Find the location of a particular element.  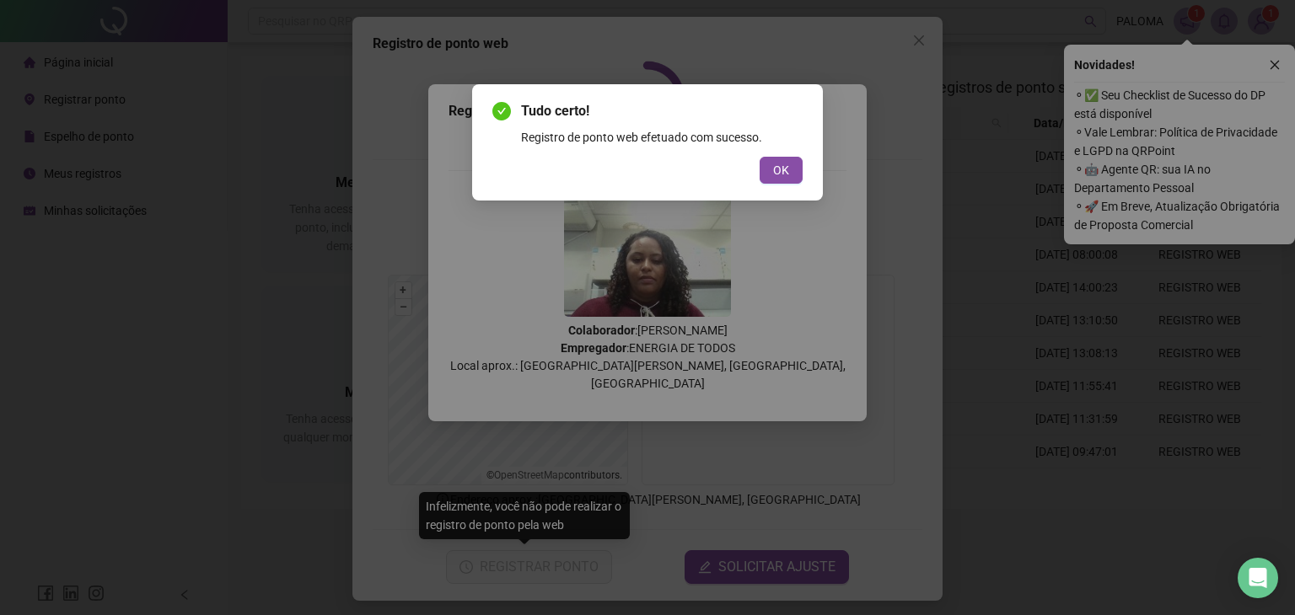

div: Registro de ponto web efetuado com sucesso. is located at coordinates (662, 137).